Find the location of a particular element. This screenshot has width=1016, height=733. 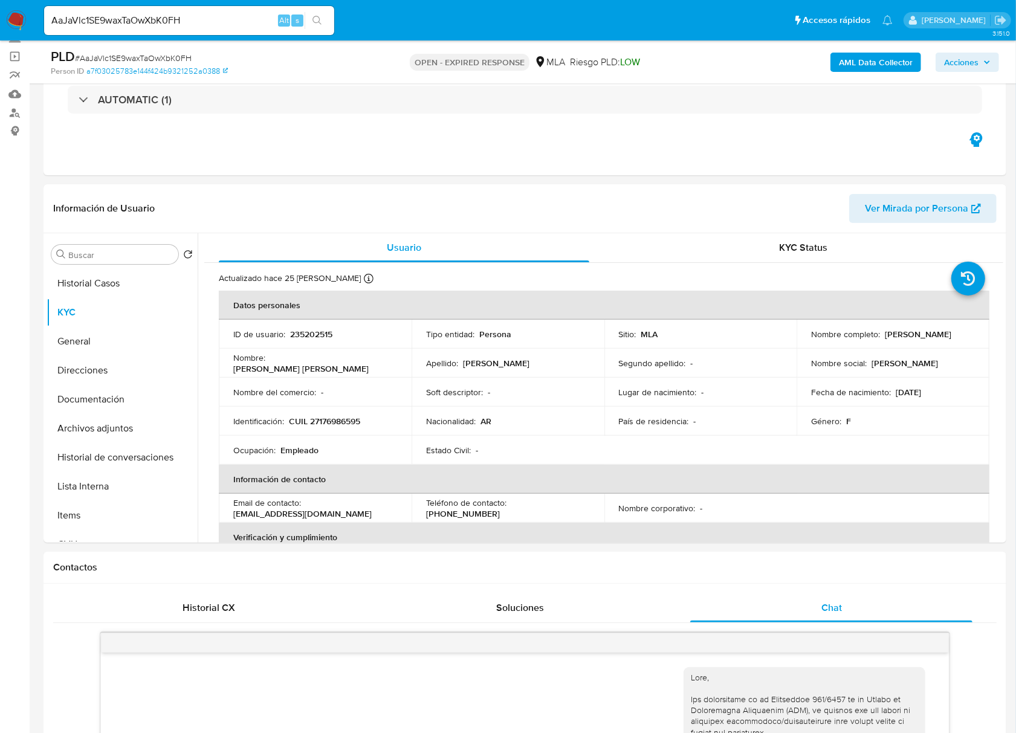

span: Ver Mirada por Persona is located at coordinates (916, 209).